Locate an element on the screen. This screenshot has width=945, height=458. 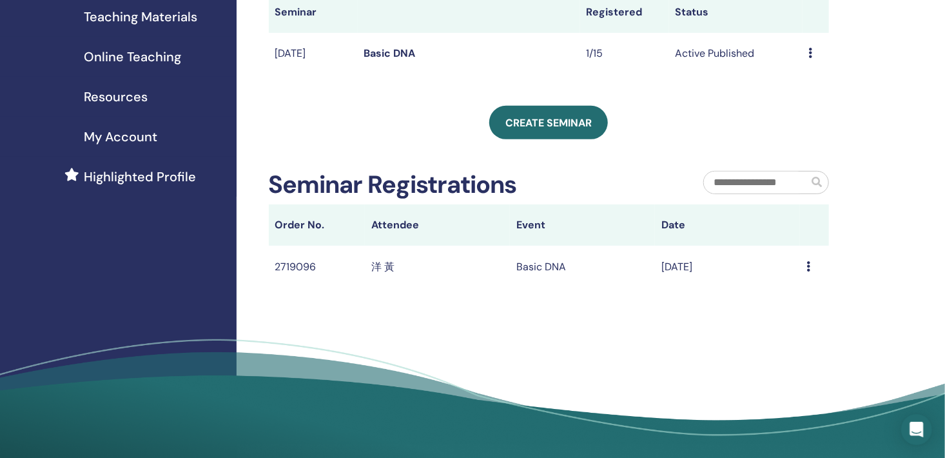
td: Active Published is located at coordinates (736, 54).